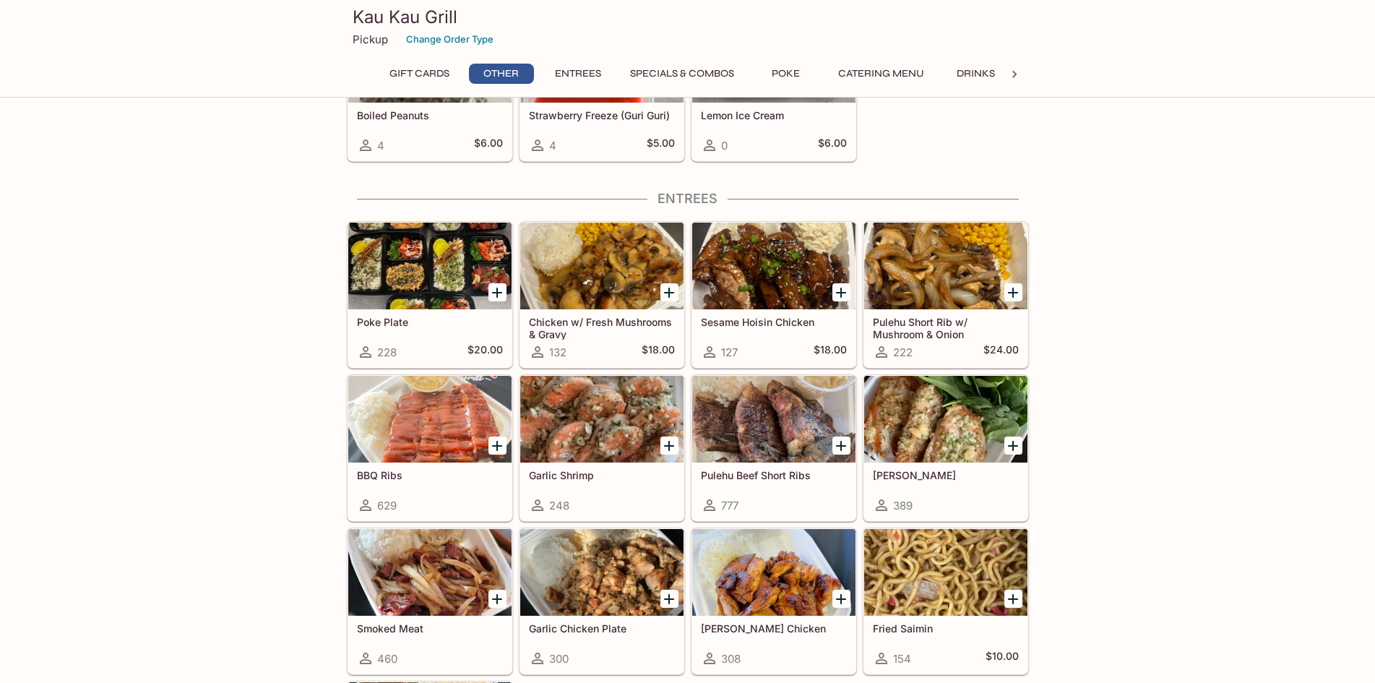  I want to click on div: Fried Saimin, so click(946, 572).